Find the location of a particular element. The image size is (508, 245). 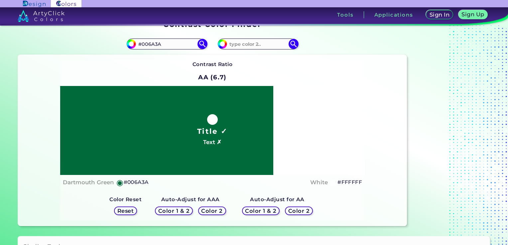

h5: Sign In is located at coordinates (440, 15).